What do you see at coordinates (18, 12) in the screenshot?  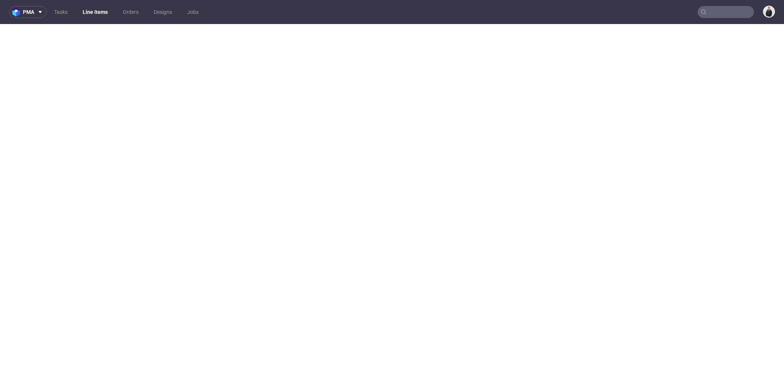 I see `img: logo` at bounding box center [18, 12].